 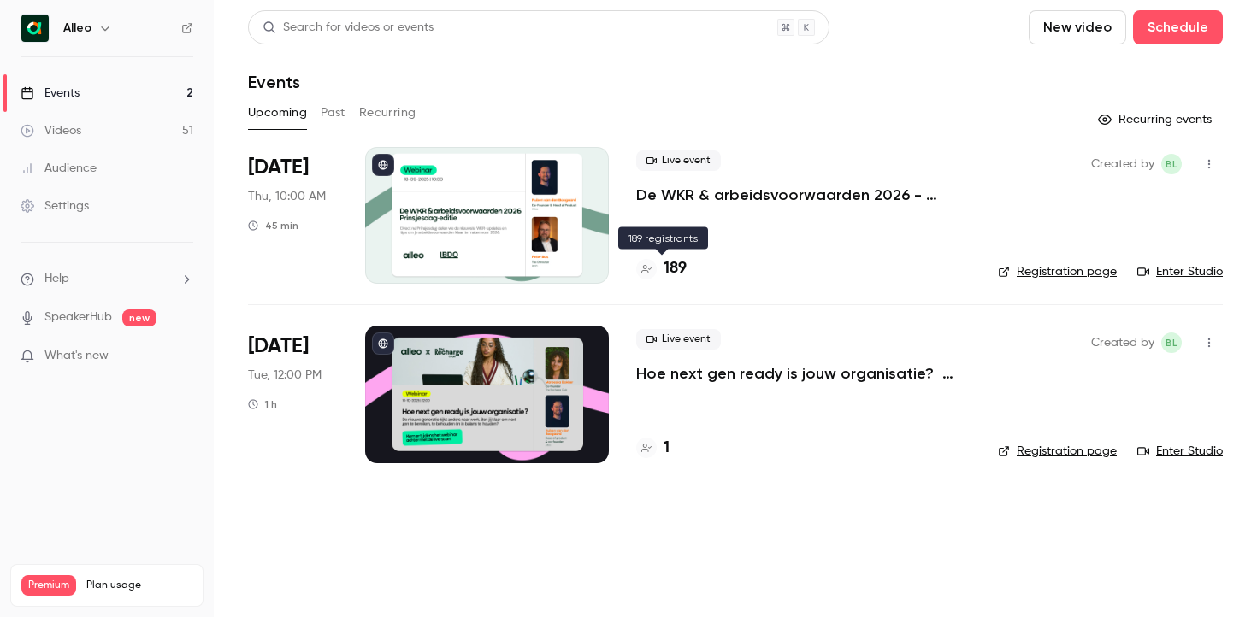 What do you see at coordinates (1077, 27) in the screenshot?
I see `button: New video` at bounding box center [1077, 27].